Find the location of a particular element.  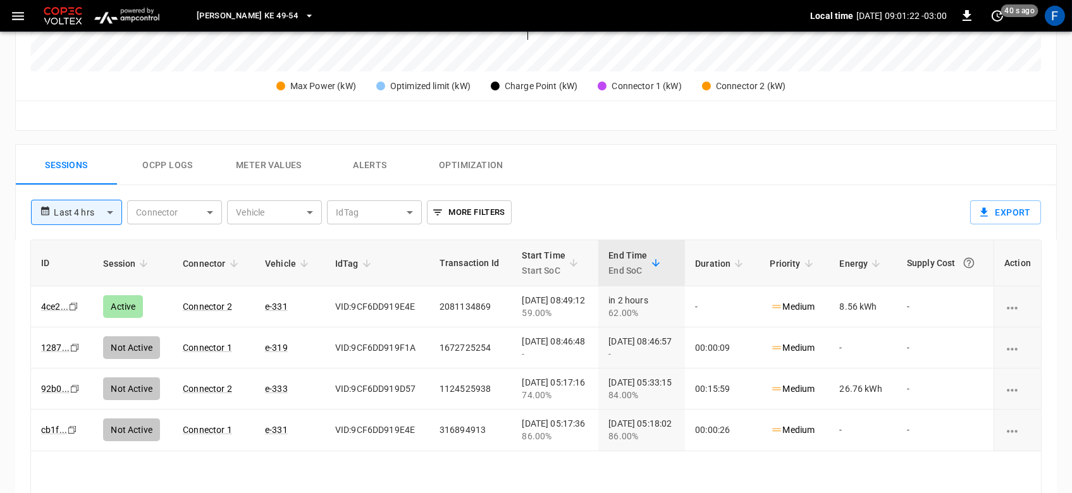

a: 4ce2... is located at coordinates (54, 307).